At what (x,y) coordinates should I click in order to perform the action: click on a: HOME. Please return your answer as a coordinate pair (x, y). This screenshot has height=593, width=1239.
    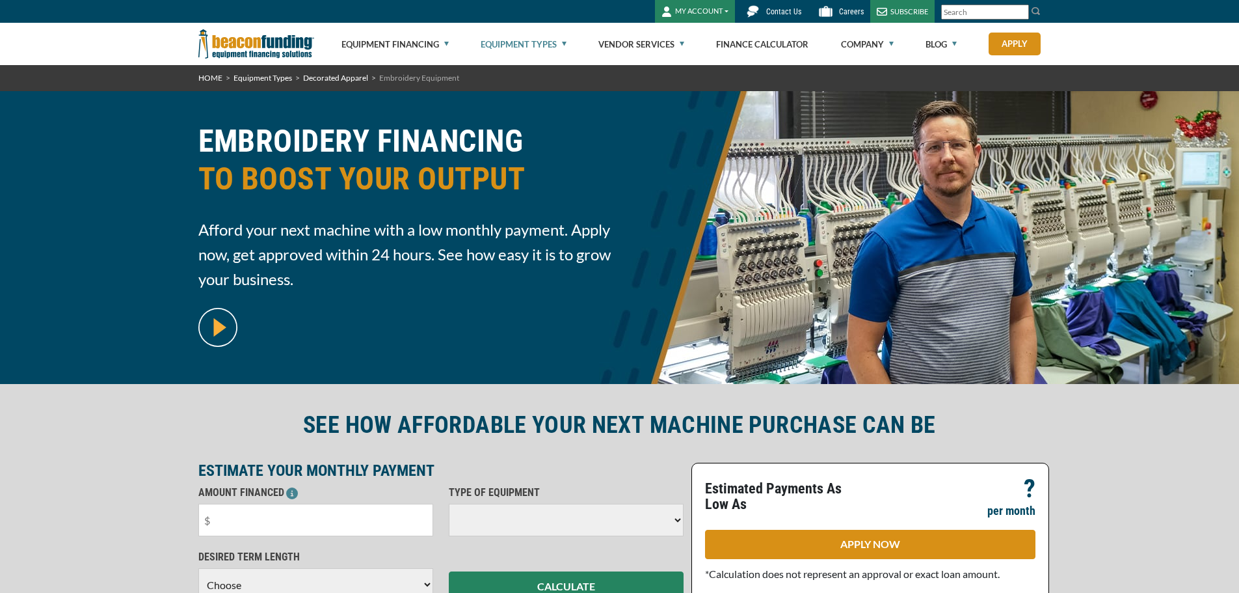
    Looking at the image, I should click on (210, 77).